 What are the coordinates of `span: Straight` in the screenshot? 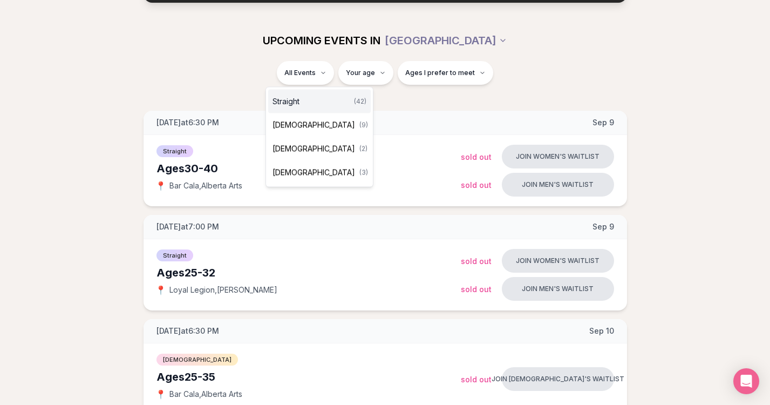 It's located at (286, 101).